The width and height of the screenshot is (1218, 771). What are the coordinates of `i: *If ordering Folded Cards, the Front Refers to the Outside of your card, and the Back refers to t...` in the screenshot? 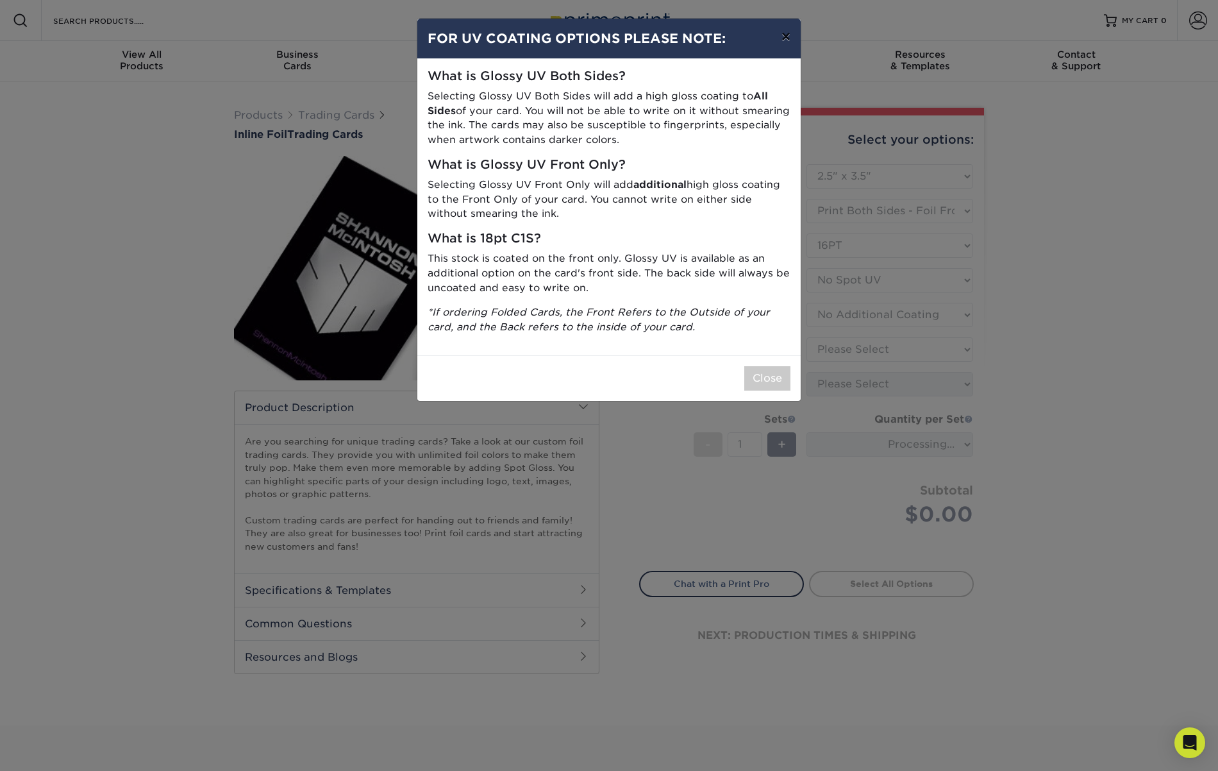 It's located at (599, 319).